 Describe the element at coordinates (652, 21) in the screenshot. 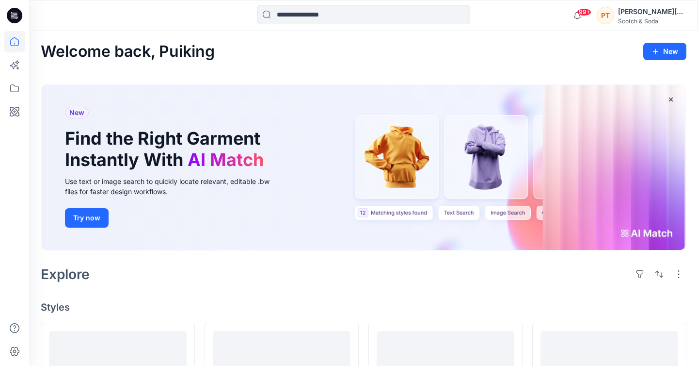

I see `div: Scotch & Soda` at that location.